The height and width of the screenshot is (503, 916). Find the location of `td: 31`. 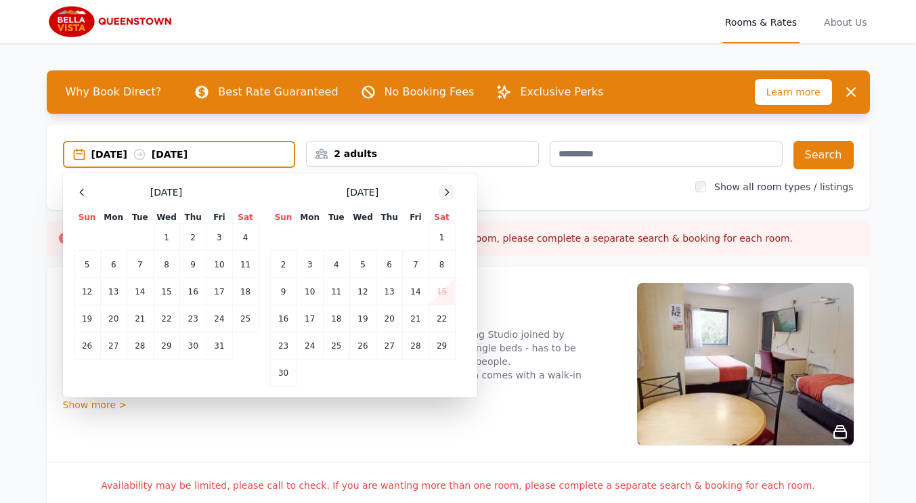

td: 31 is located at coordinates (219, 346).